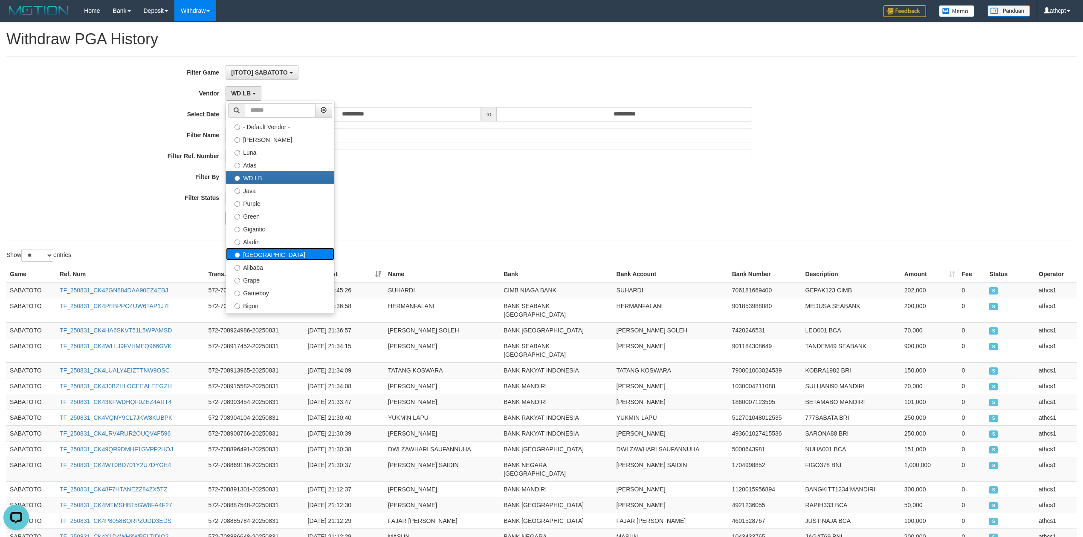  What do you see at coordinates (130, 274) in the screenshot?
I see `th: Ref. Num` at bounding box center [130, 274].